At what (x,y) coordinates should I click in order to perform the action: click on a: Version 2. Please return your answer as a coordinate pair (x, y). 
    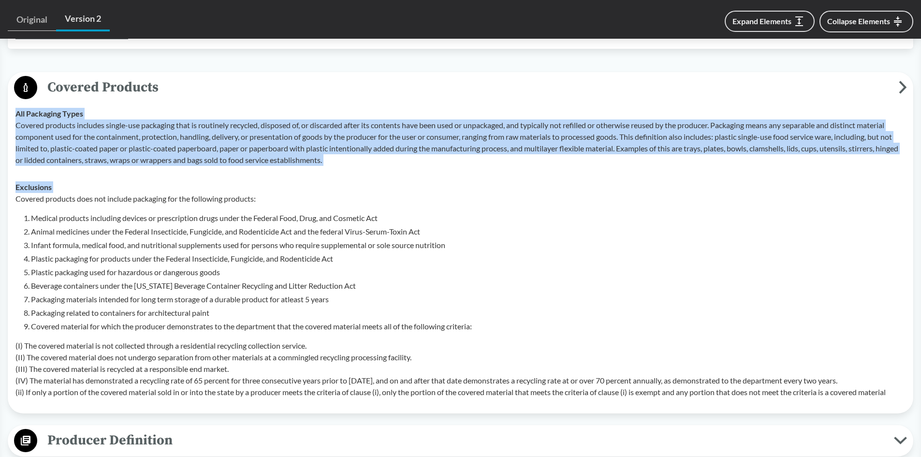
    Looking at the image, I should click on (83, 19).